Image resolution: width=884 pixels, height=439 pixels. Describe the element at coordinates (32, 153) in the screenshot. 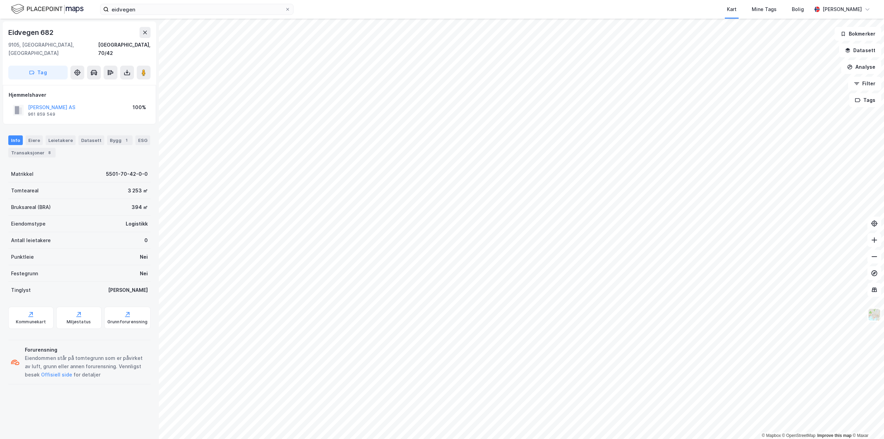

I see `div: Transaksjoner` at that location.